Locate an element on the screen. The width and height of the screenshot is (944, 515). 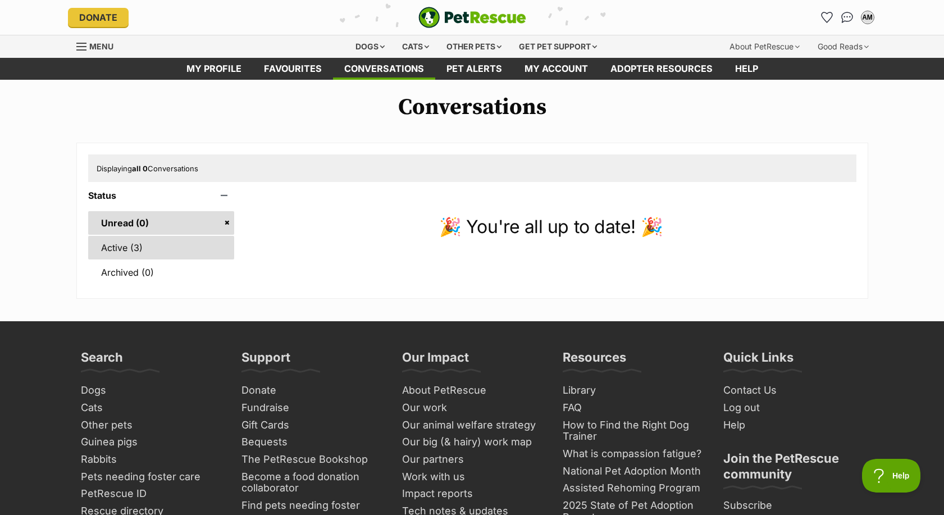
a: Our work is located at coordinates (472, 408).